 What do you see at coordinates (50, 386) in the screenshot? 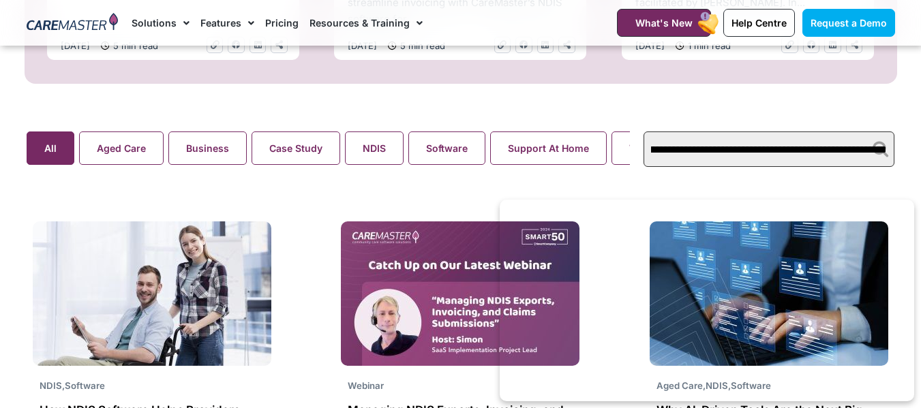
I see `span: NDIS` at bounding box center [50, 386].